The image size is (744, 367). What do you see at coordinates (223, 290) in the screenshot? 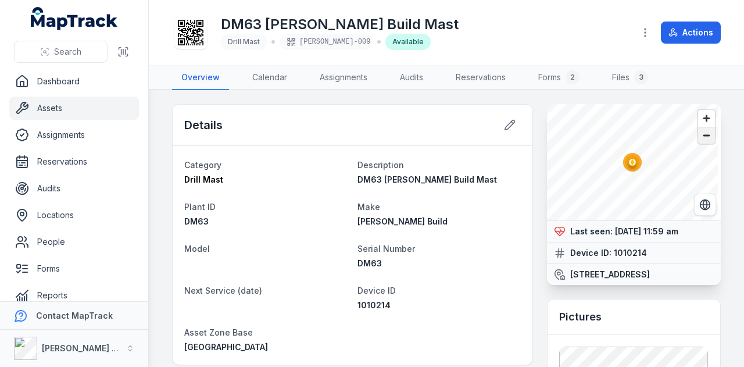
I see `span: Next Service (date)` at bounding box center [223, 290].